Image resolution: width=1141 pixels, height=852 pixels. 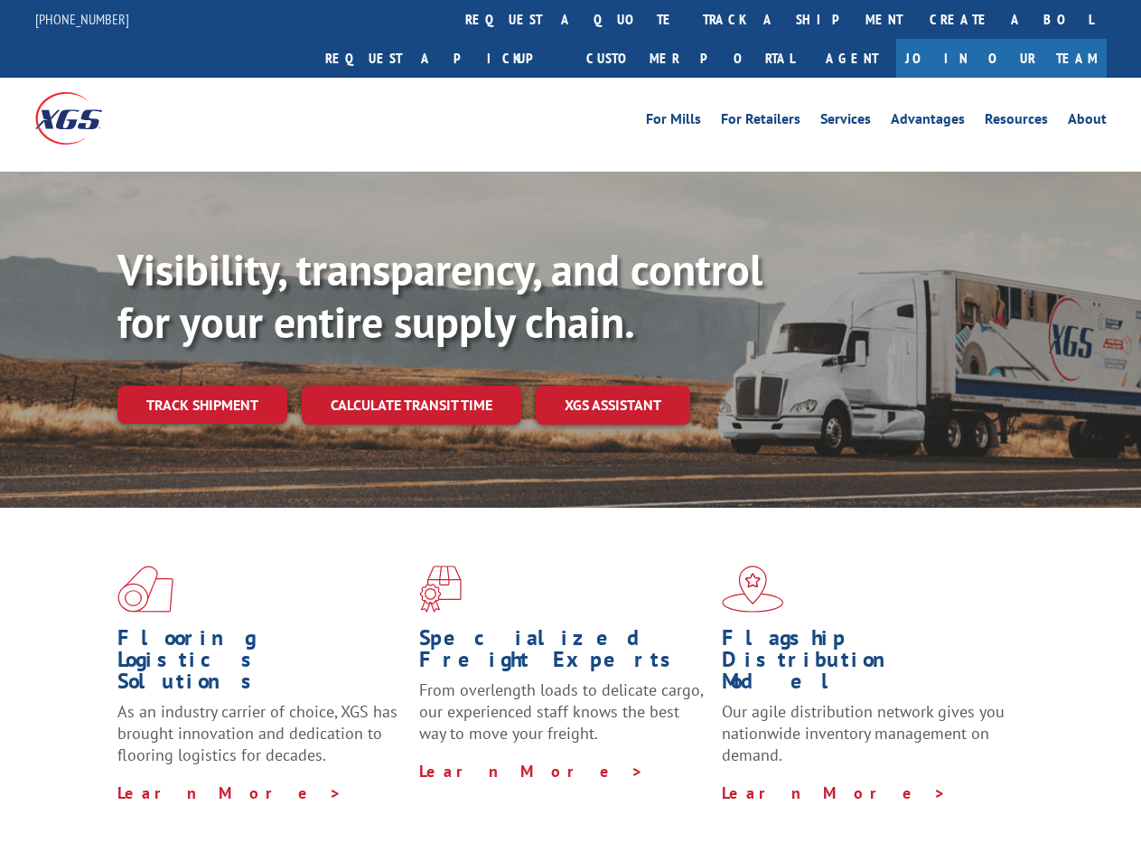 I want to click on span: Our agile distribution network gives you nationwide inventory management on demand., so click(x=863, y=733).